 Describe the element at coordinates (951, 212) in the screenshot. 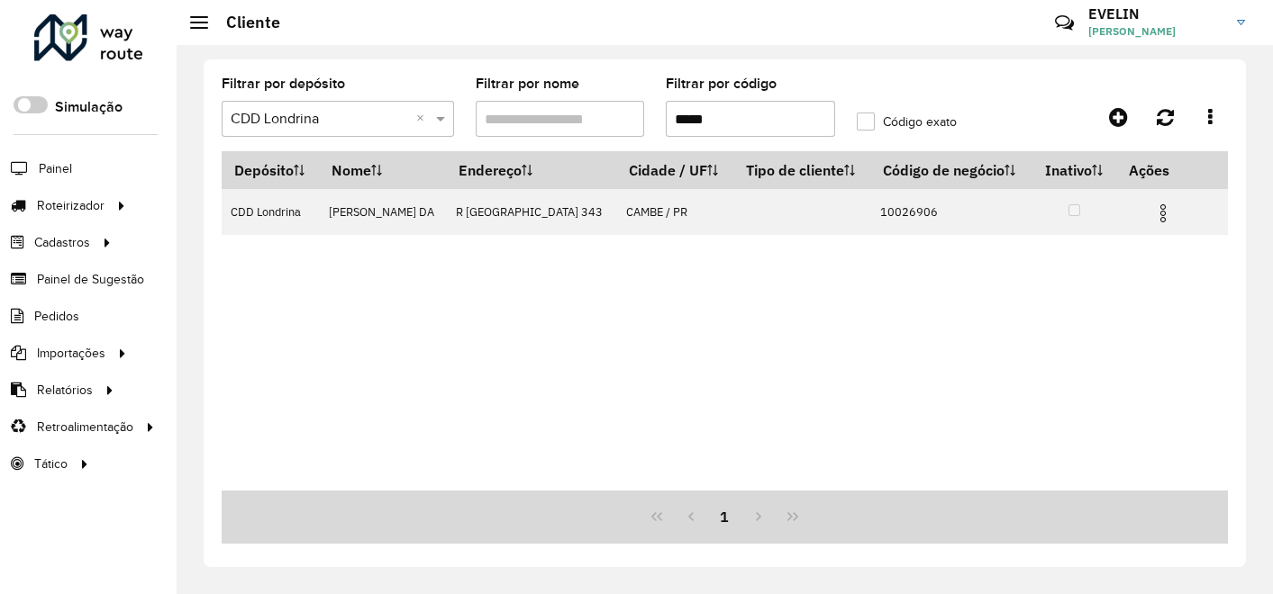

I see `td: 10026906` at that location.